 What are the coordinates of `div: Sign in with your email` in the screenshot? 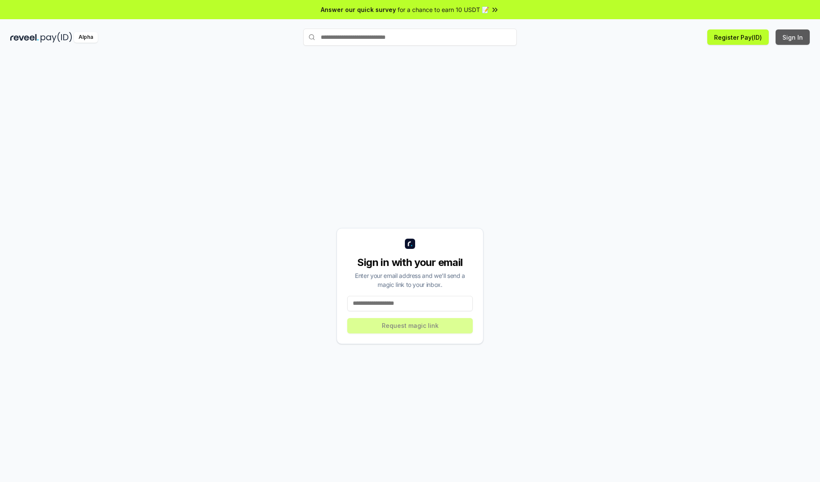 It's located at (410, 263).